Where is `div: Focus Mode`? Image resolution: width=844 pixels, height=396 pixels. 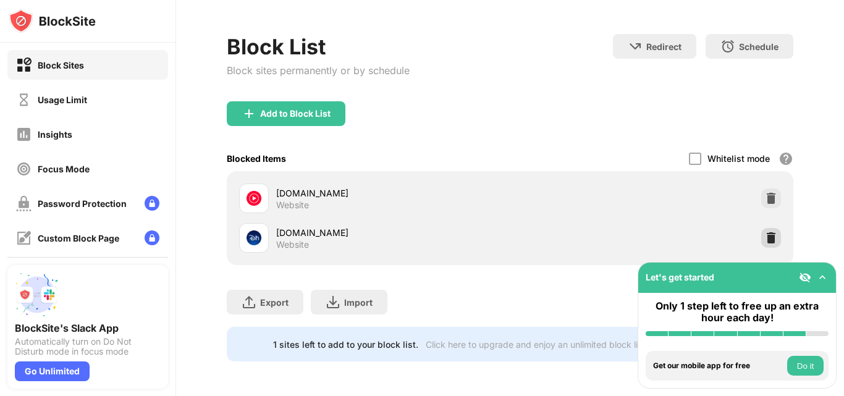 div: Focus Mode is located at coordinates (64, 169).